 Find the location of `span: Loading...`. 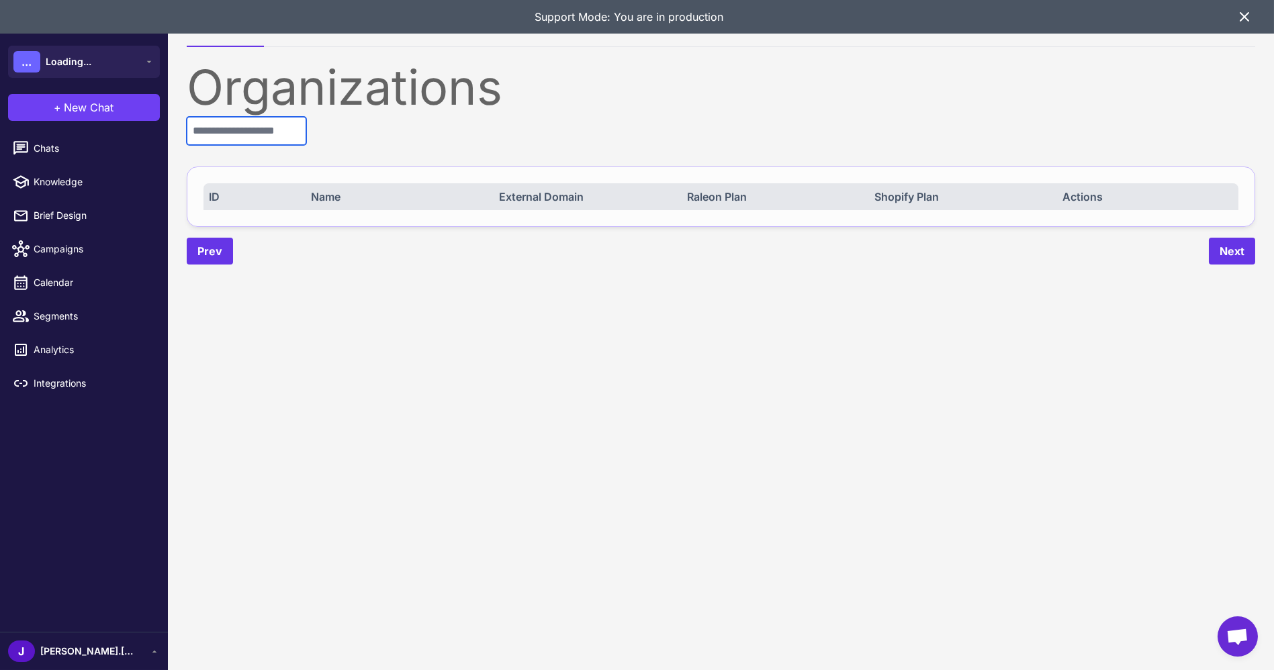

span: Loading... is located at coordinates (68, 62).